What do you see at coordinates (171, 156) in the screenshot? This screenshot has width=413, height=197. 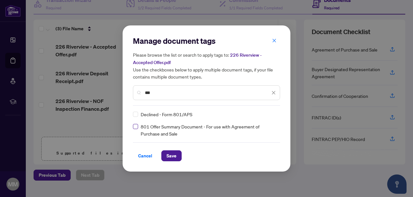 I see `span: Save` at bounding box center [171, 156].